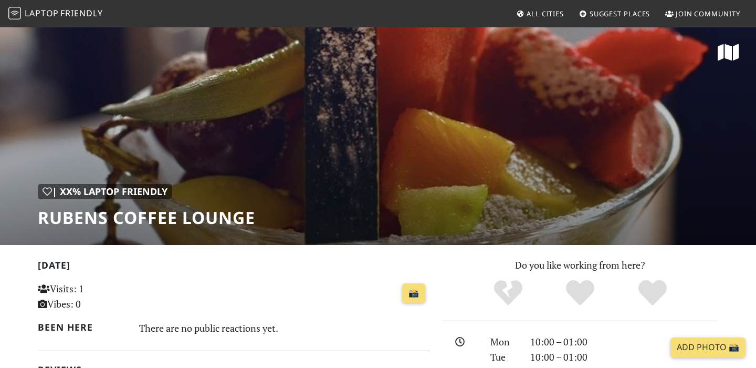  What do you see at coordinates (82, 327) in the screenshot?
I see `h2: Been here` at bounding box center [82, 327].